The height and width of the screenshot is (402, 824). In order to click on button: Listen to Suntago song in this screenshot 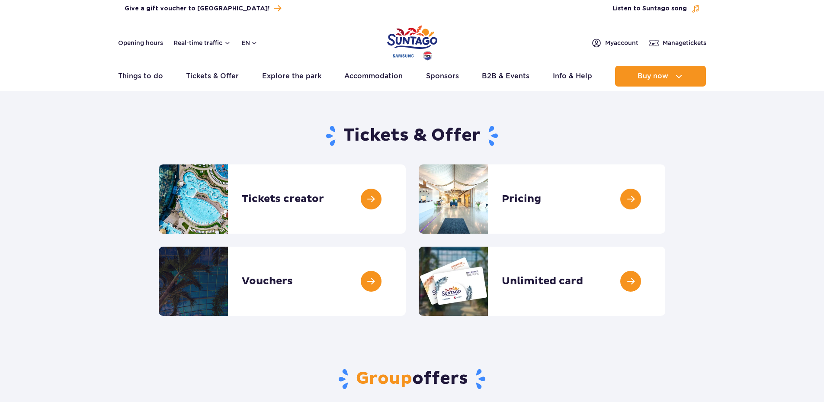, I will do `click(656, 9)`.